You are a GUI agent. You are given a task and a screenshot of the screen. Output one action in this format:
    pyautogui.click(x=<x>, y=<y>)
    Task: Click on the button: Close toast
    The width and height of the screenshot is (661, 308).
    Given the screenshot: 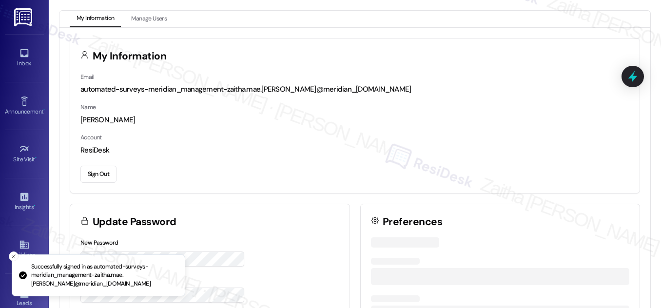 What is the action you would take?
    pyautogui.click(x=14, y=256)
    